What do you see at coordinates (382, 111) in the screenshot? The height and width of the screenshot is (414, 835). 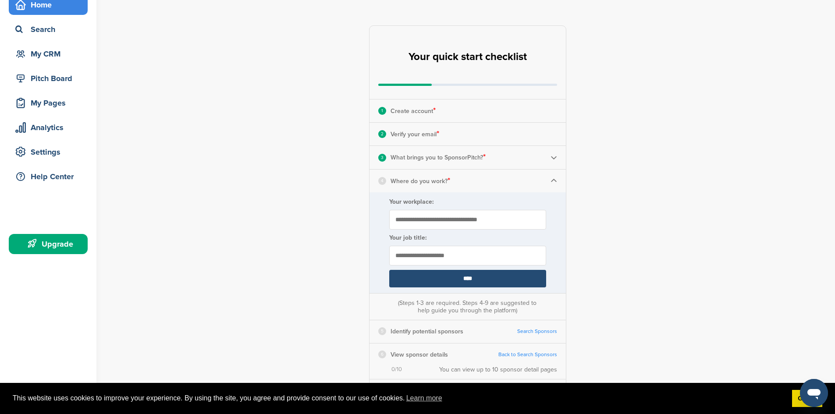 I see `div: 1` at bounding box center [382, 111].